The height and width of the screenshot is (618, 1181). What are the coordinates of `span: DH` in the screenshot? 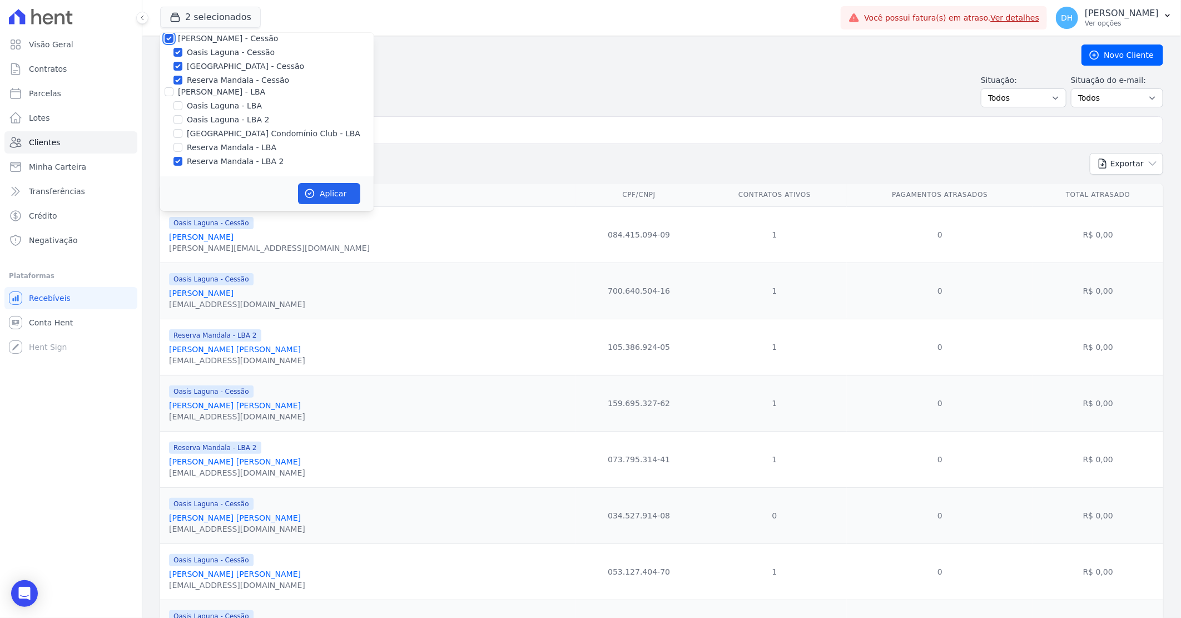 It's located at (1067, 18).